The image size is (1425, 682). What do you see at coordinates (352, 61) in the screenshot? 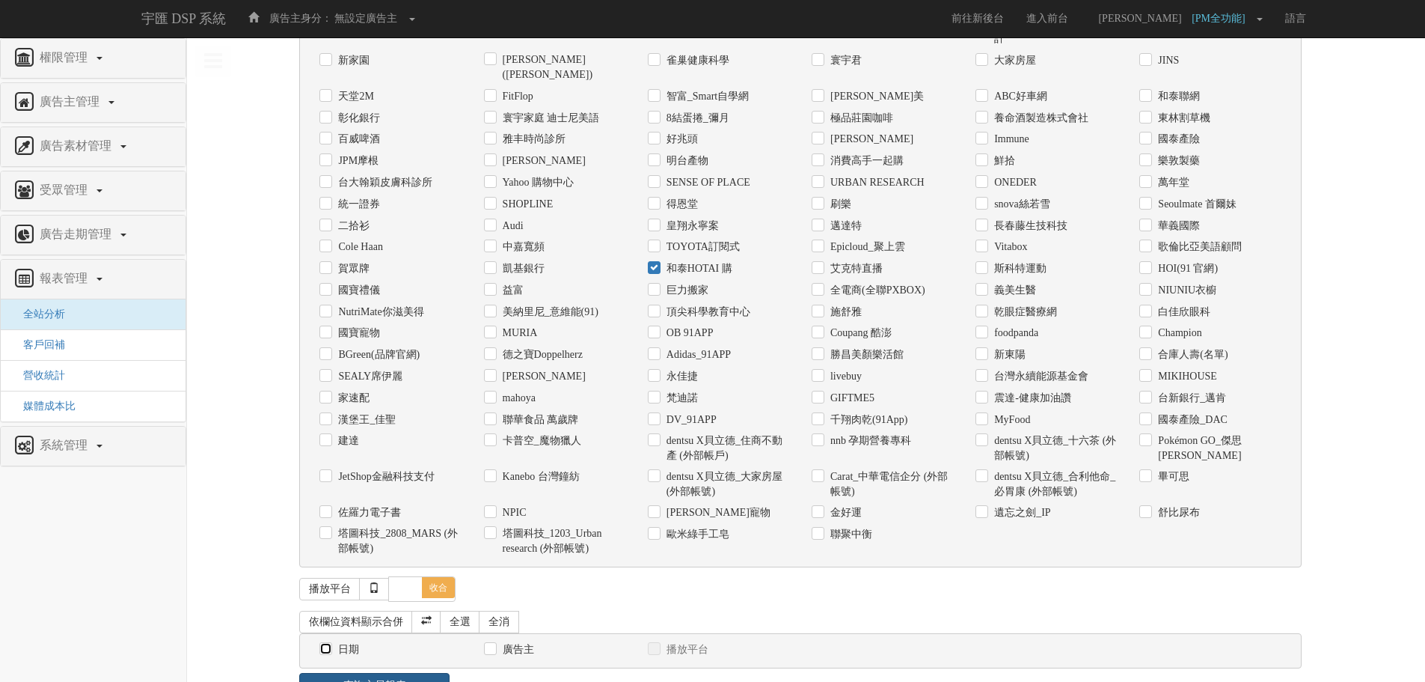
I see `label: 新家園` at bounding box center [352, 61].